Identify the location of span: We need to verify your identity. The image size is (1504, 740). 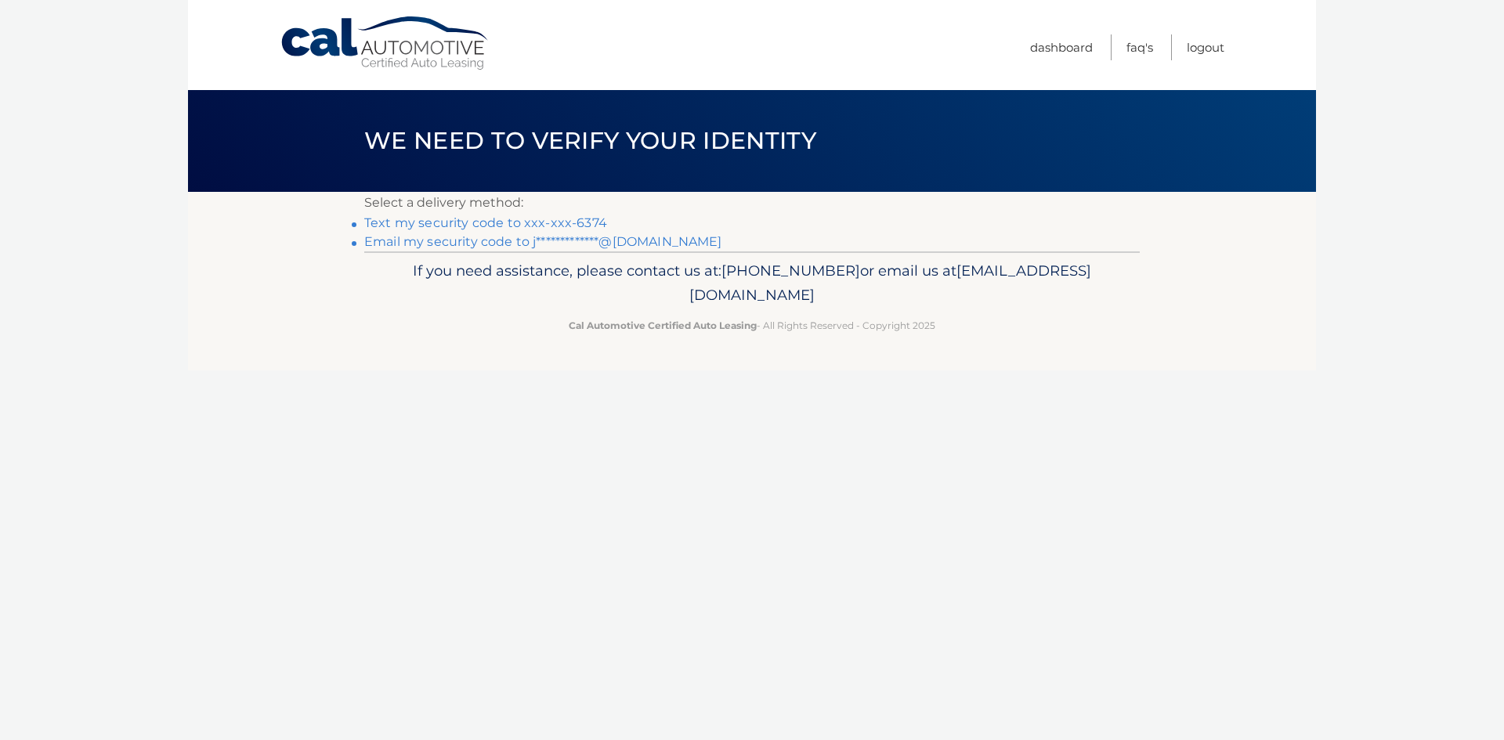
(590, 140).